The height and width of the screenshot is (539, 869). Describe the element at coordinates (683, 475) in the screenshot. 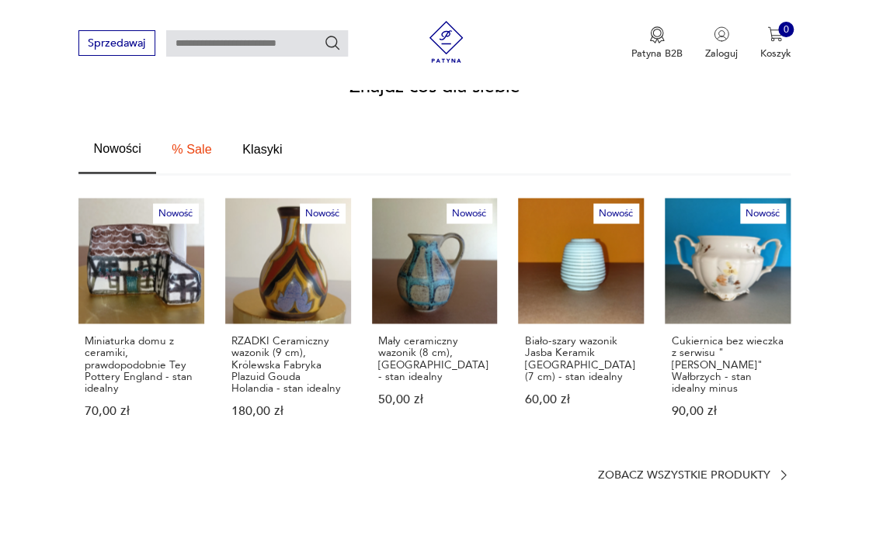

I see `p: Zobacz wszystkie produkty` at that location.